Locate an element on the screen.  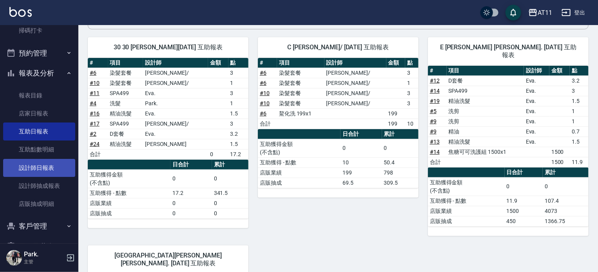
button: 登出 is located at coordinates (573, 13).